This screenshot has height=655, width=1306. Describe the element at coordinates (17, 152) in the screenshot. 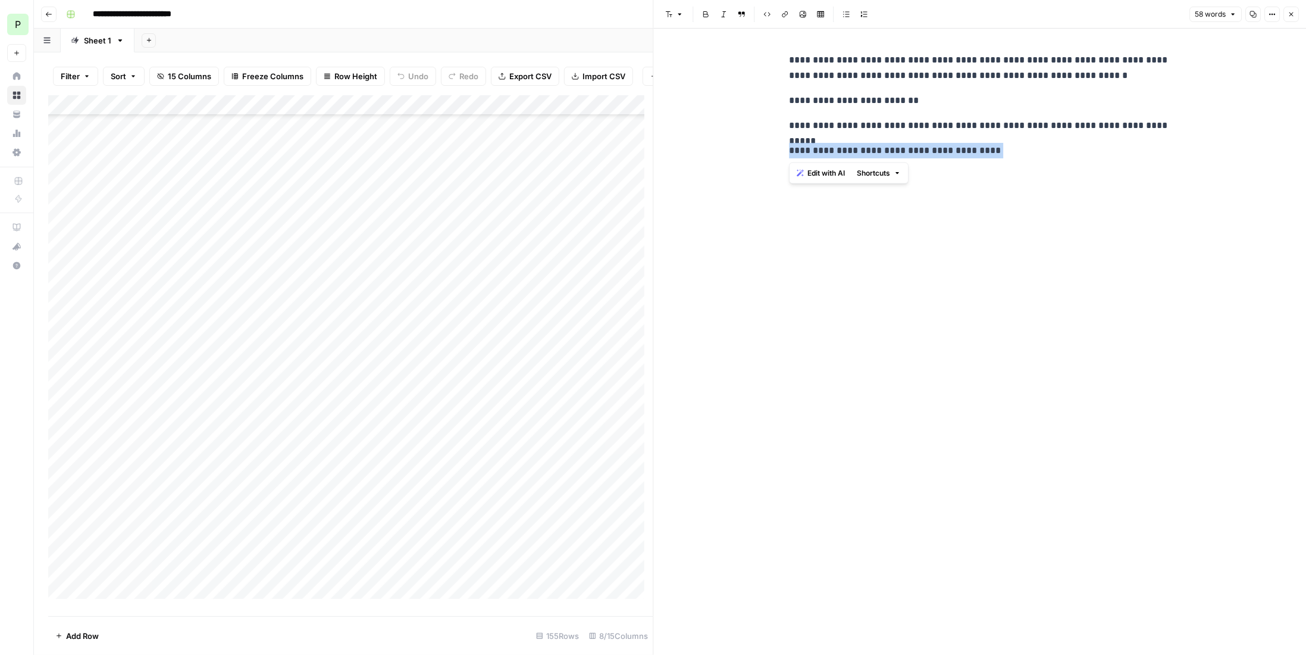

I see `a: Settings` at that location.